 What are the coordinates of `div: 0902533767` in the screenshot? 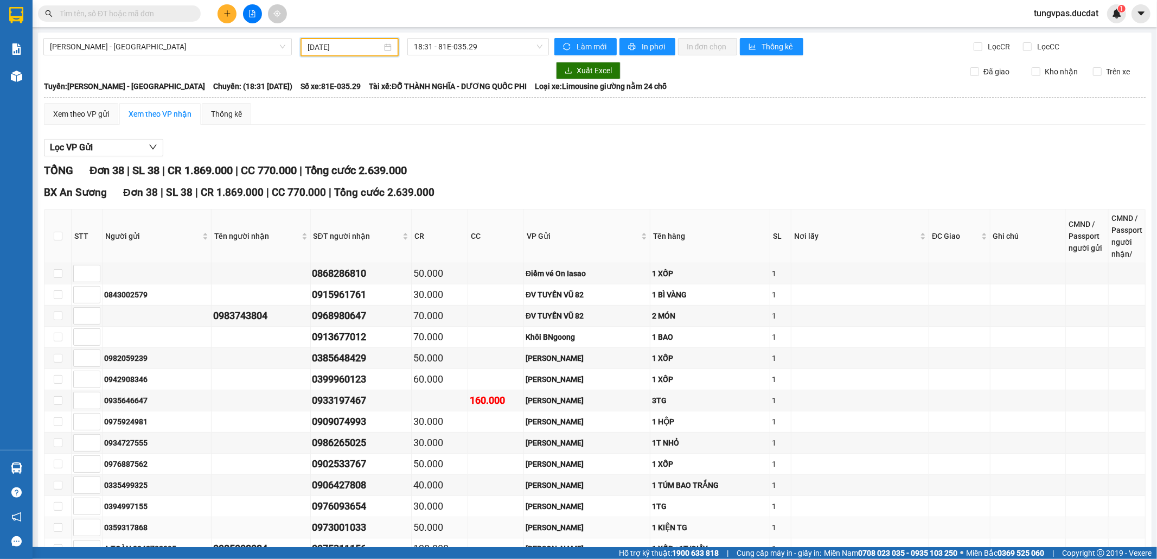 It's located at (361, 464).